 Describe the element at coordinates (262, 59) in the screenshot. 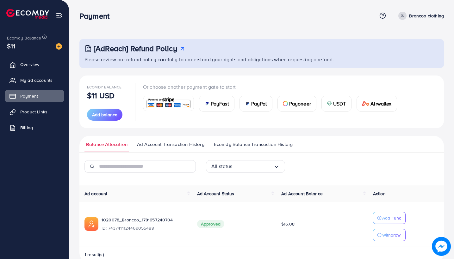

I see `p: Please review our refund policy carefully to understand your rights and obligations when requesti...` at that location.